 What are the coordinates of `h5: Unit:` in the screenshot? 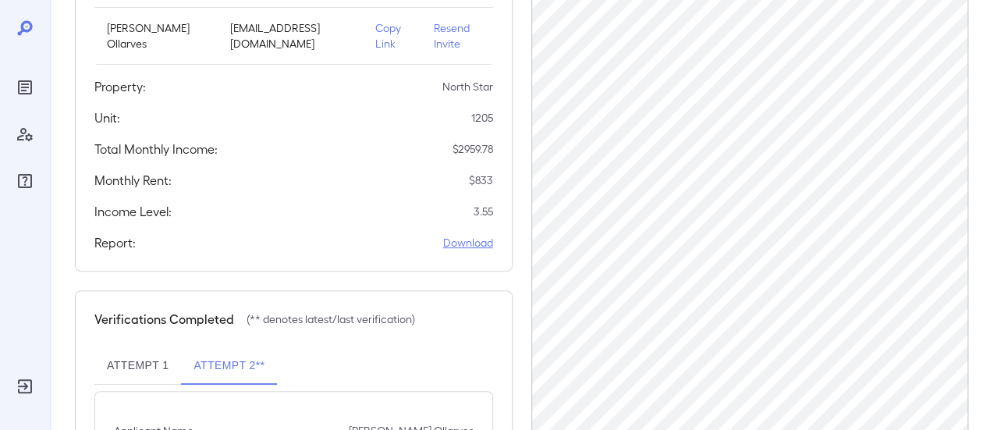 It's located at (107, 118).